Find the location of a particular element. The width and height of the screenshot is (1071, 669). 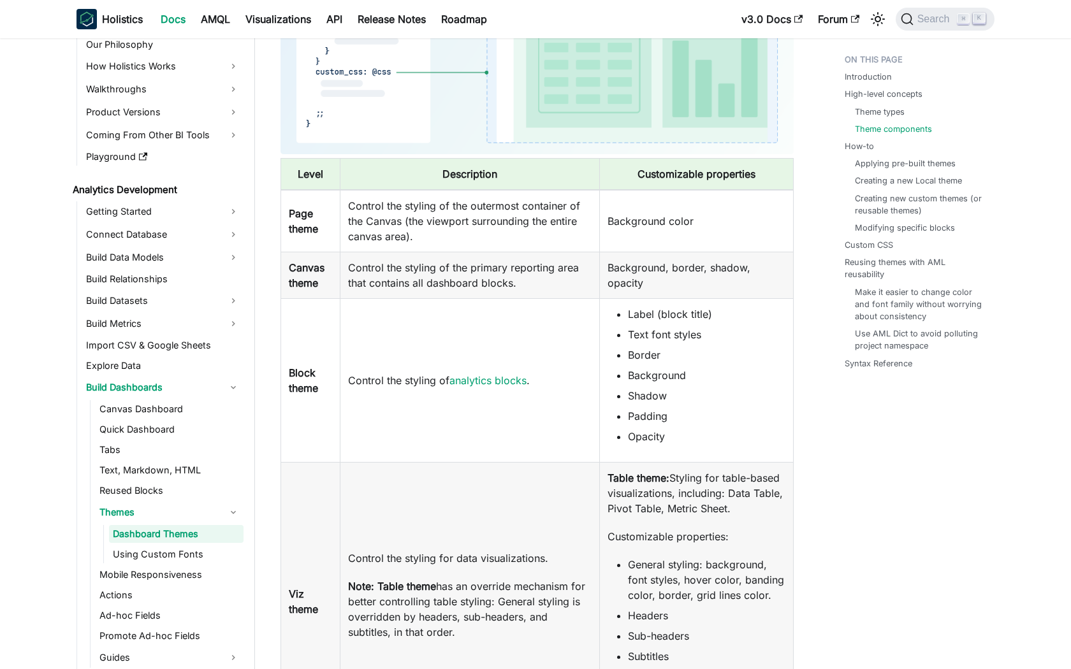

a: Getting Started is located at coordinates (163, 212).